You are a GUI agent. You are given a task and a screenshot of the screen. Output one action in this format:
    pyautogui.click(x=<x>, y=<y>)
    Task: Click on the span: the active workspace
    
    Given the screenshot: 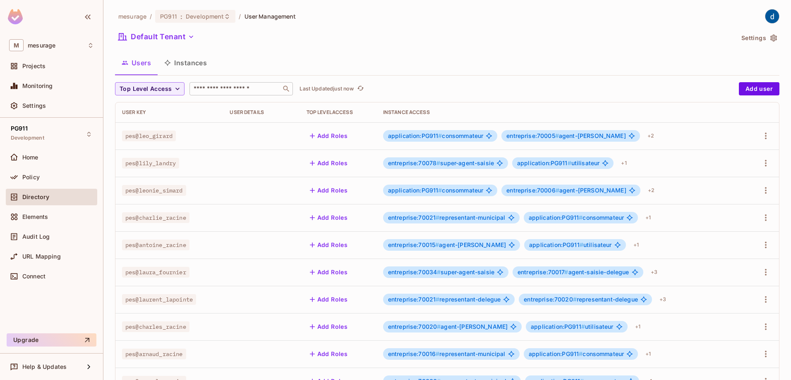 What is the action you would take?
    pyautogui.click(x=132, y=16)
    